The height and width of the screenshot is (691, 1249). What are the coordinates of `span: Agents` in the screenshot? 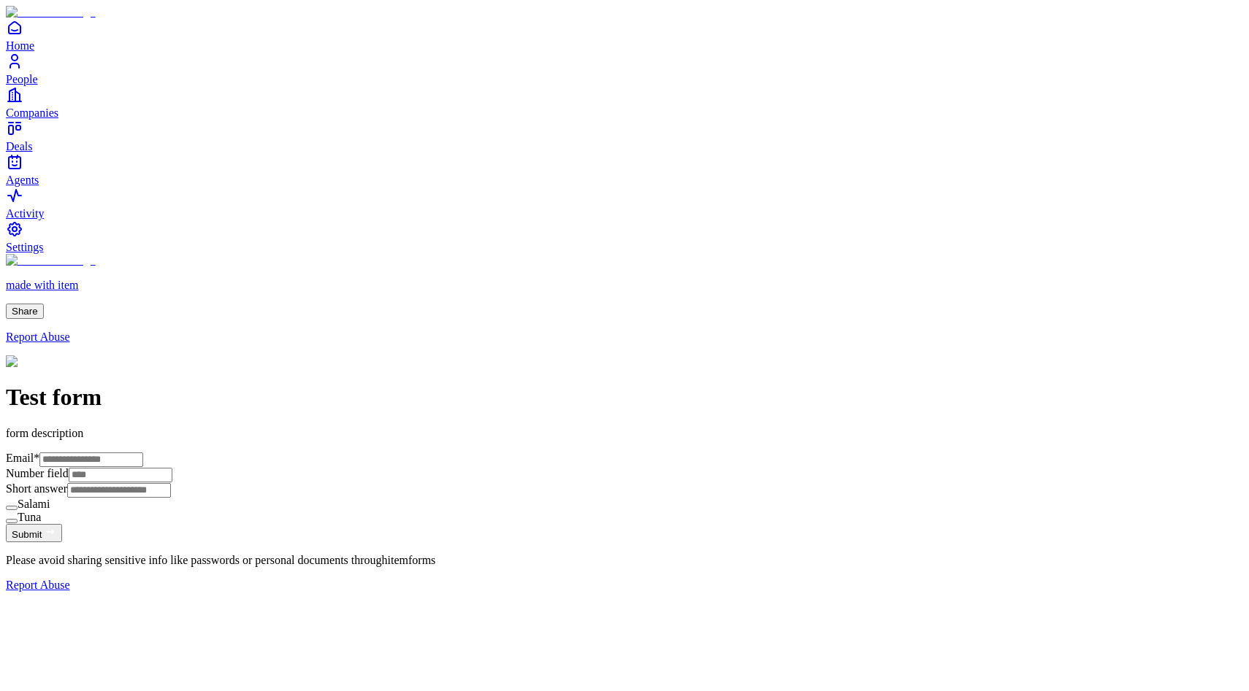 It's located at (22, 180).